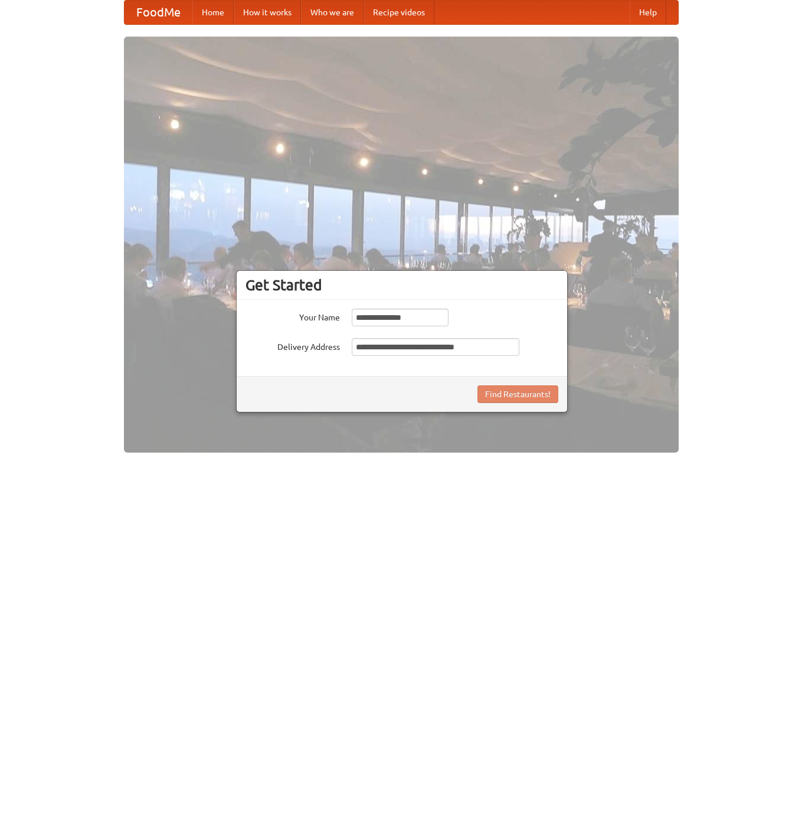  What do you see at coordinates (293, 316) in the screenshot?
I see `label: Your Name` at bounding box center [293, 316].